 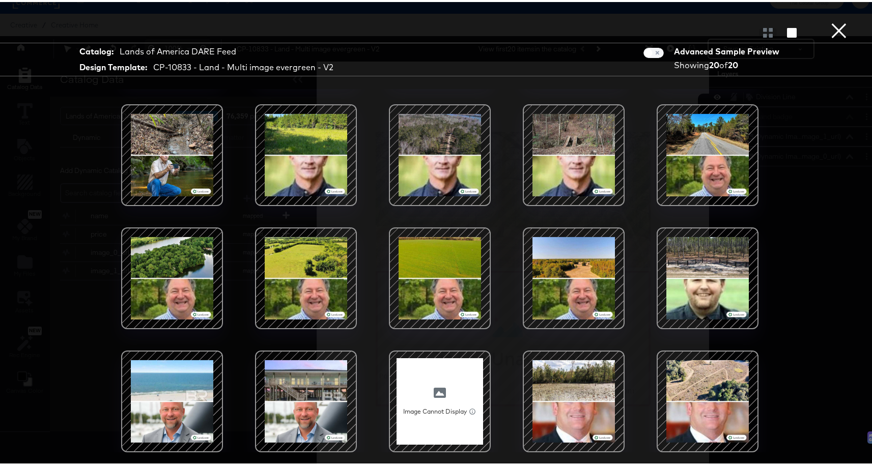 What do you see at coordinates (113, 65) in the screenshot?
I see `strong: Design Template:` at bounding box center [113, 65].